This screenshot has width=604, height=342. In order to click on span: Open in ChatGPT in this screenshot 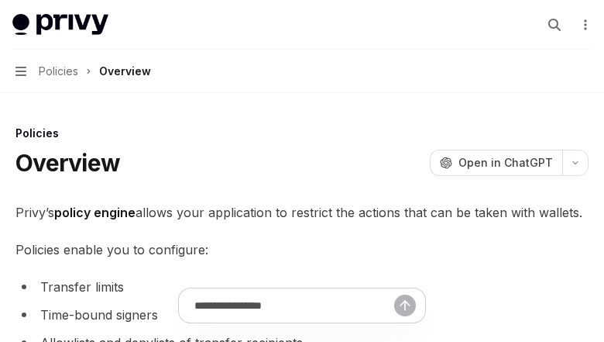, I will do `click(506, 163)`.